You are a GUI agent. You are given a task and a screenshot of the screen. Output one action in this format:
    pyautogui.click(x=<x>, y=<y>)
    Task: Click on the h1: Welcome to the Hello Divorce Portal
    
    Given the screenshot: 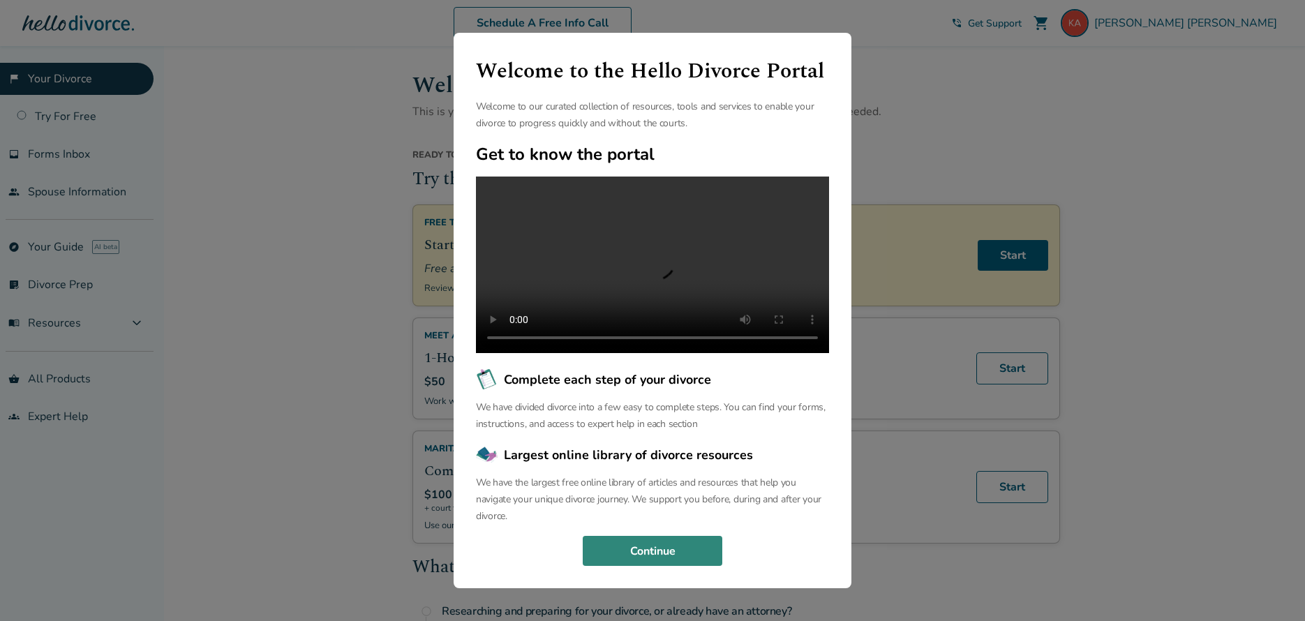 What is the action you would take?
    pyautogui.click(x=653, y=71)
    